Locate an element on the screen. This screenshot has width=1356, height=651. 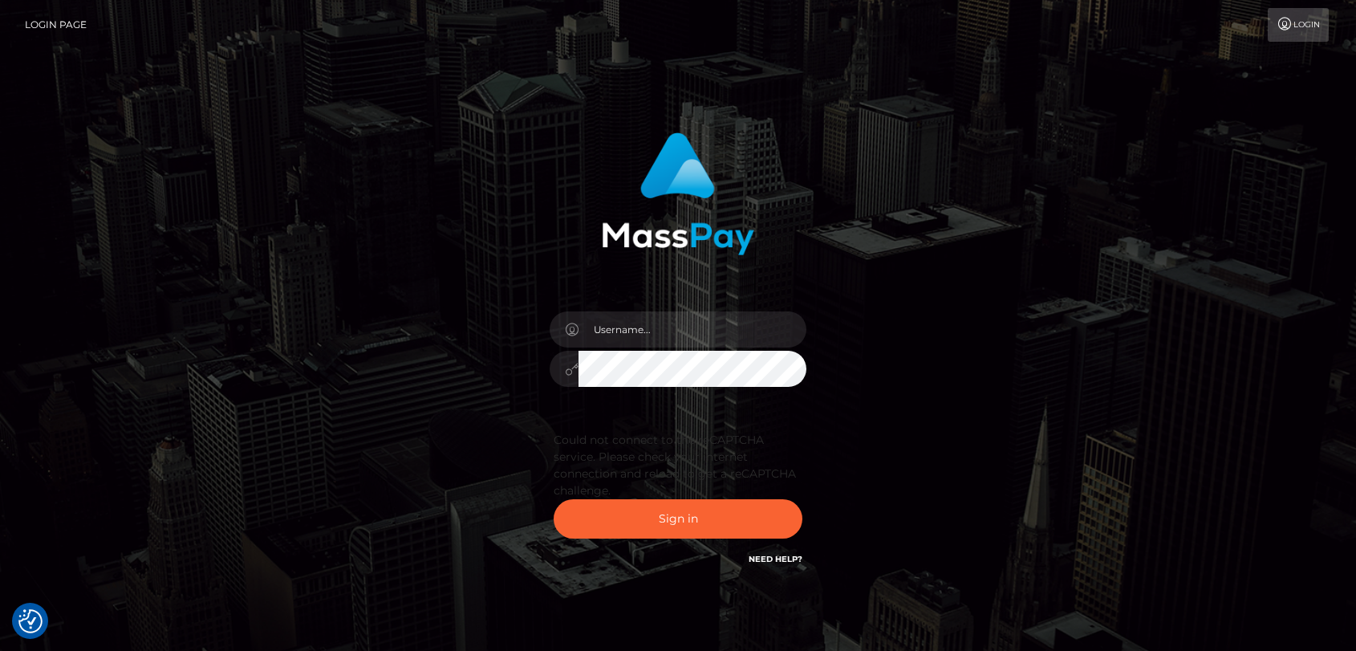
button: Consent Preferences is located at coordinates (30, 621).